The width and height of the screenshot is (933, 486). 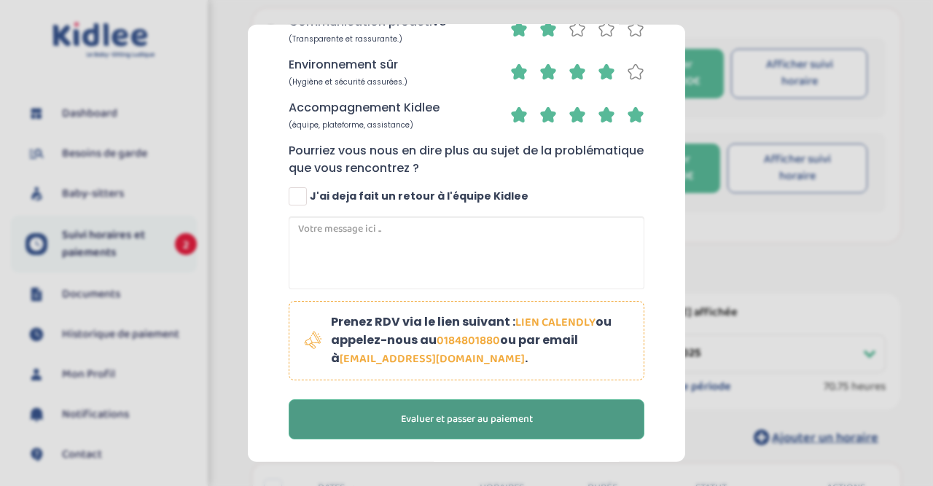 I want to click on span: (équipe, plateforme, assistance), so click(x=351, y=124).